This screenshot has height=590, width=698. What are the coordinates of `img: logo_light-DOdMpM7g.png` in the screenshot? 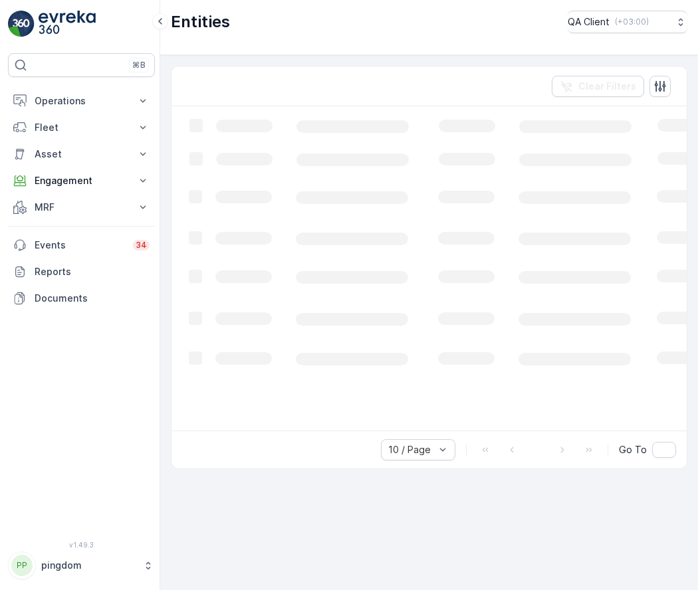 It's located at (67, 24).